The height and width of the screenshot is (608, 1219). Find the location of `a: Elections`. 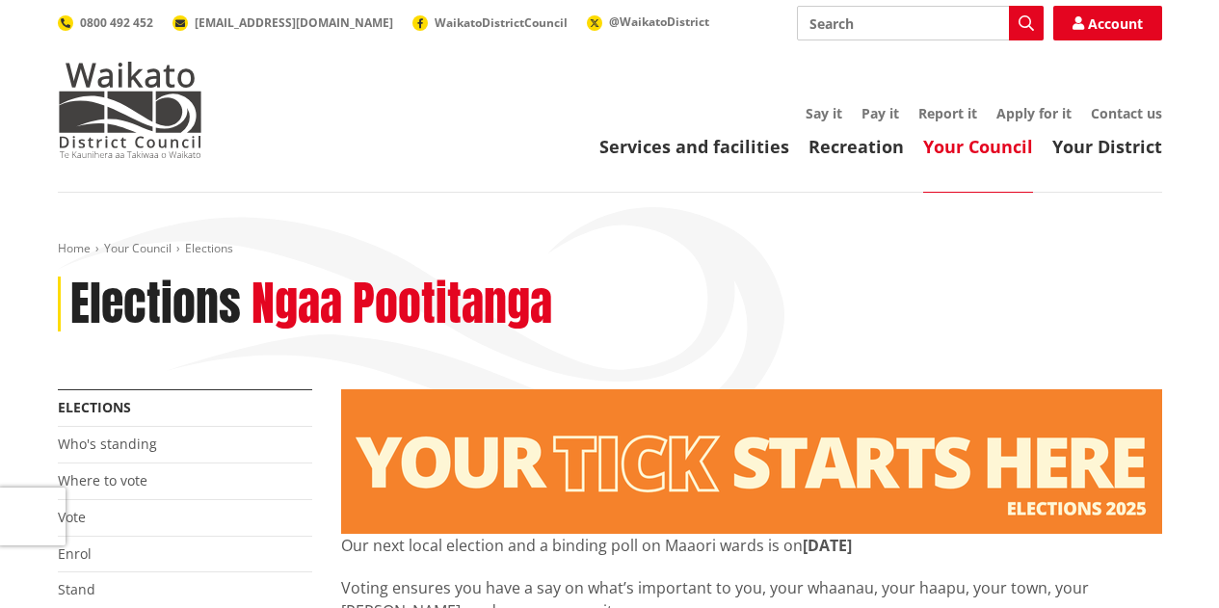

a: Elections is located at coordinates (94, 407).